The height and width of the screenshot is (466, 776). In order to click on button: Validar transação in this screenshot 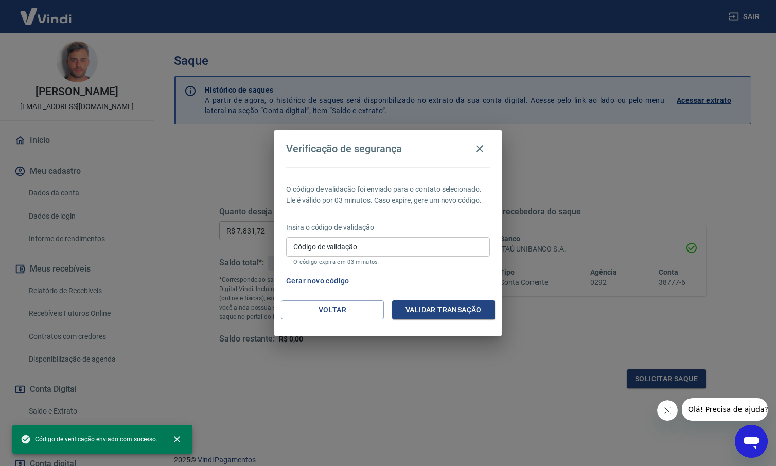, I will do `click(444, 310)`.